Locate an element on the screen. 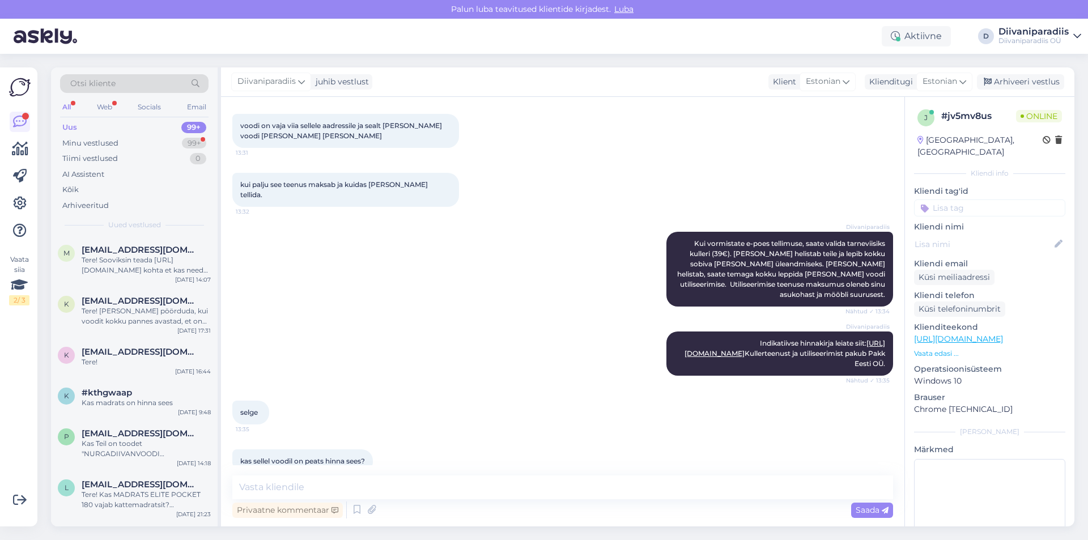 The width and height of the screenshot is (1088, 540). p: Kliendi telefon is located at coordinates (989, 295).